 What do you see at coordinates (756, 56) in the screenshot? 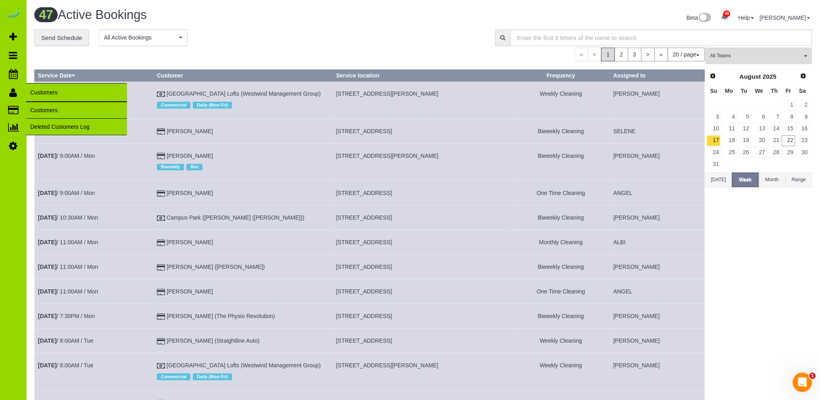
I see `span: All Teams` at bounding box center [756, 56].